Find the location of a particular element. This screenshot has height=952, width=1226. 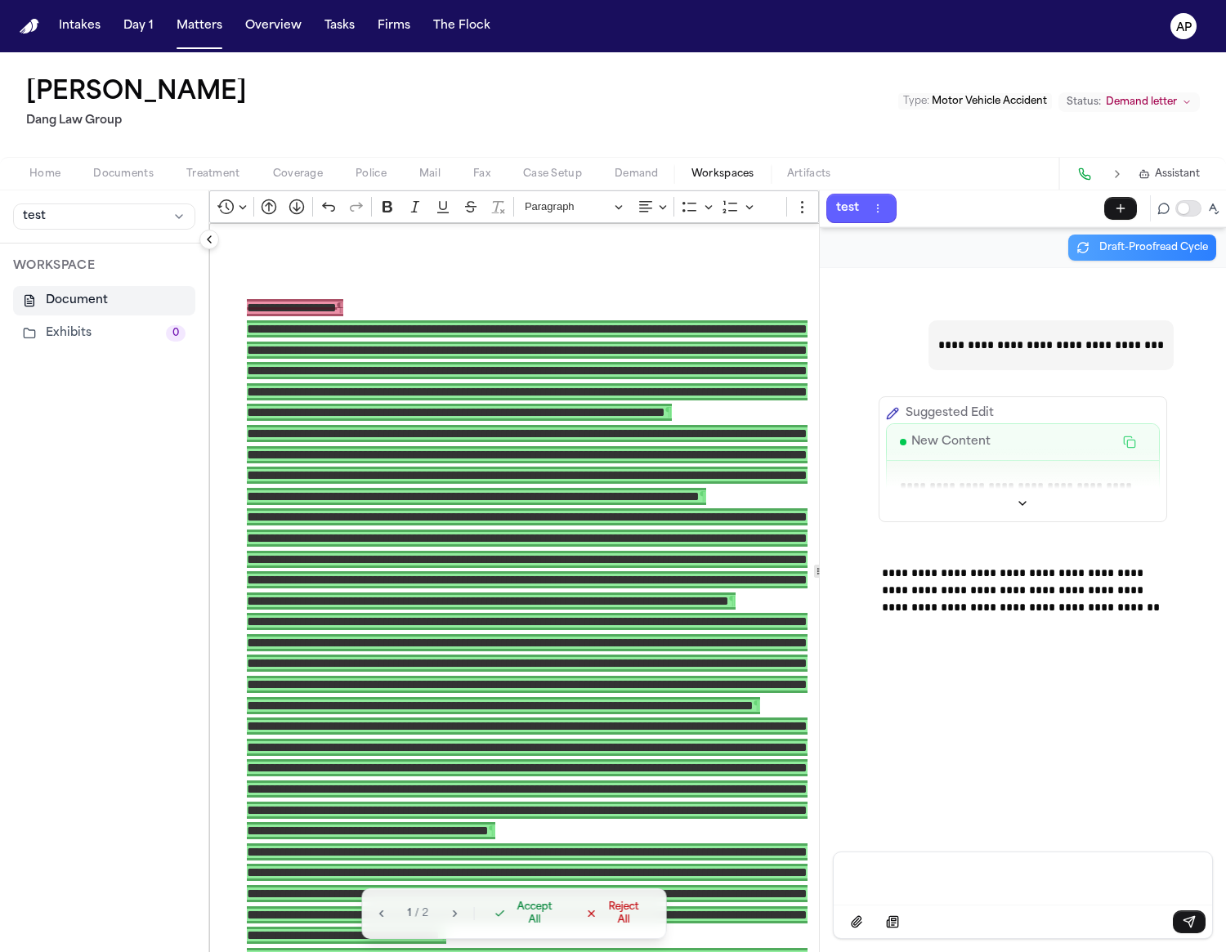

button: Exhibits0 is located at coordinates (104, 333).